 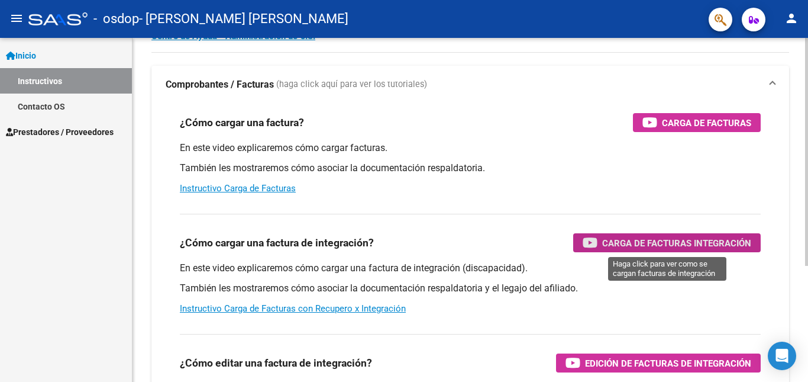 What do you see at coordinates (792, 18) in the screenshot?
I see `mat-icon: person` at bounding box center [792, 18].